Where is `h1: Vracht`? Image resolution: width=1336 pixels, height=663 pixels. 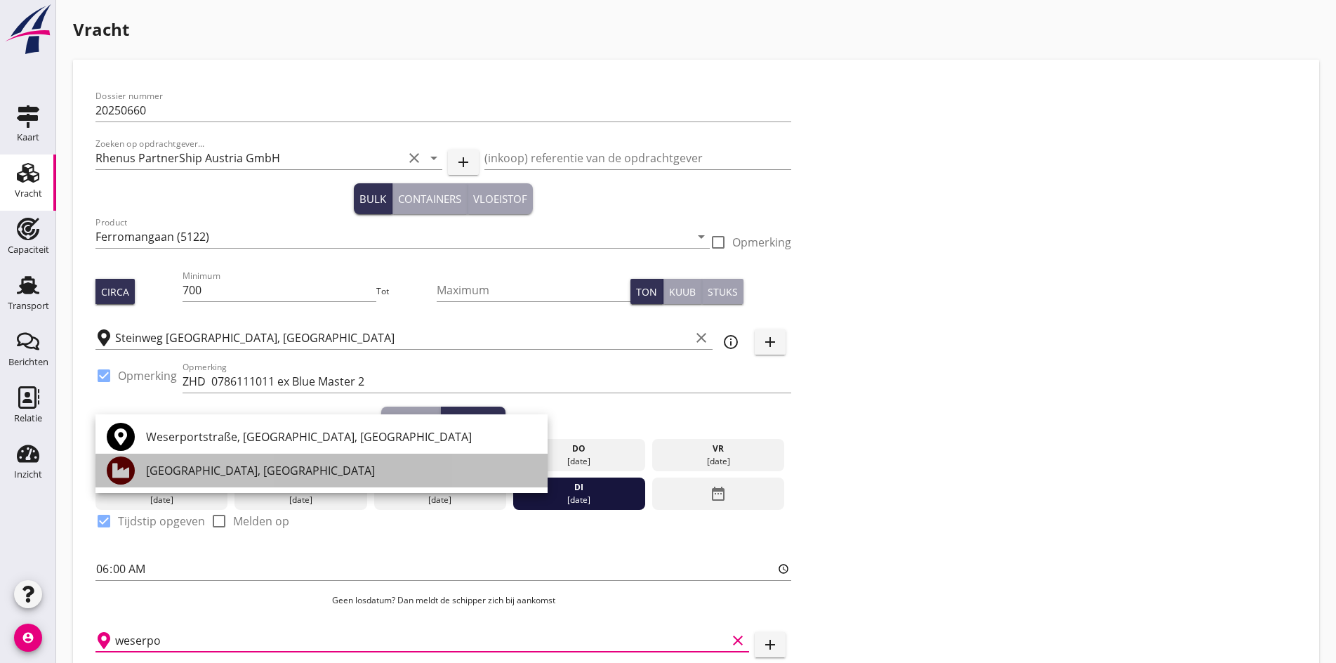 h1: Vracht is located at coordinates (695, 29).